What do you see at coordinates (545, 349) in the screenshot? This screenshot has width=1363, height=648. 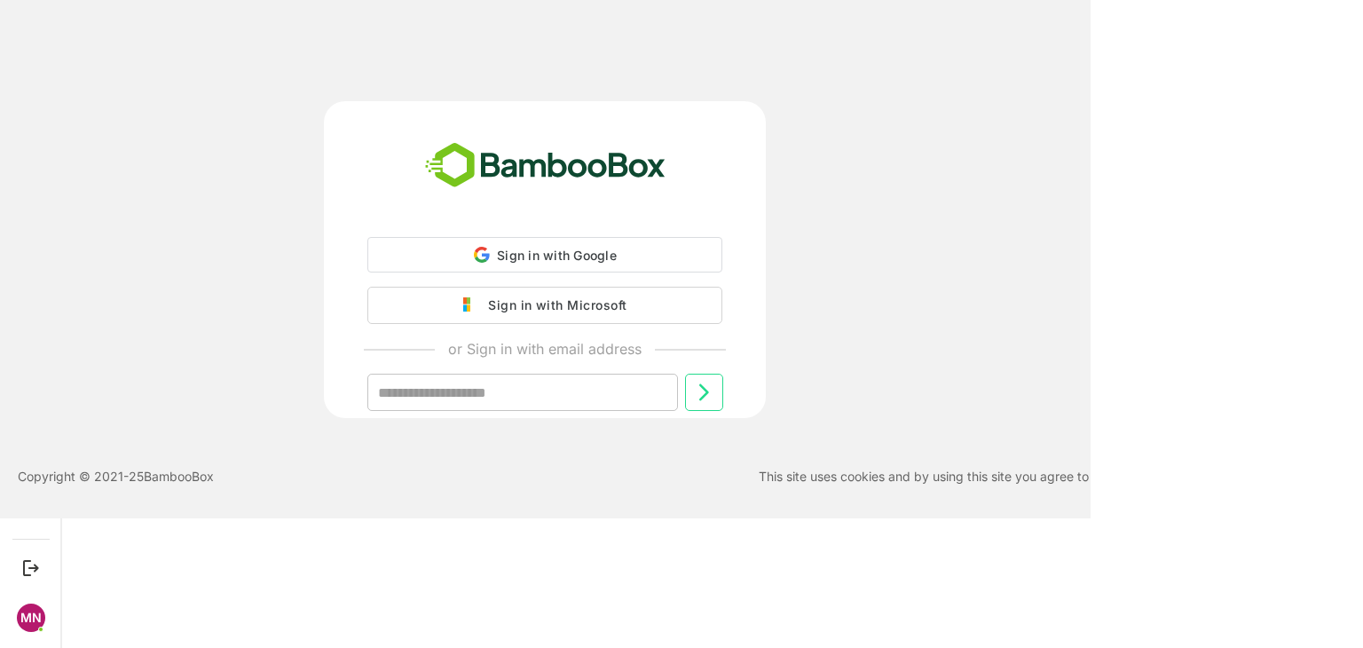 I see `p: or Sign in with email address` at bounding box center [545, 349].